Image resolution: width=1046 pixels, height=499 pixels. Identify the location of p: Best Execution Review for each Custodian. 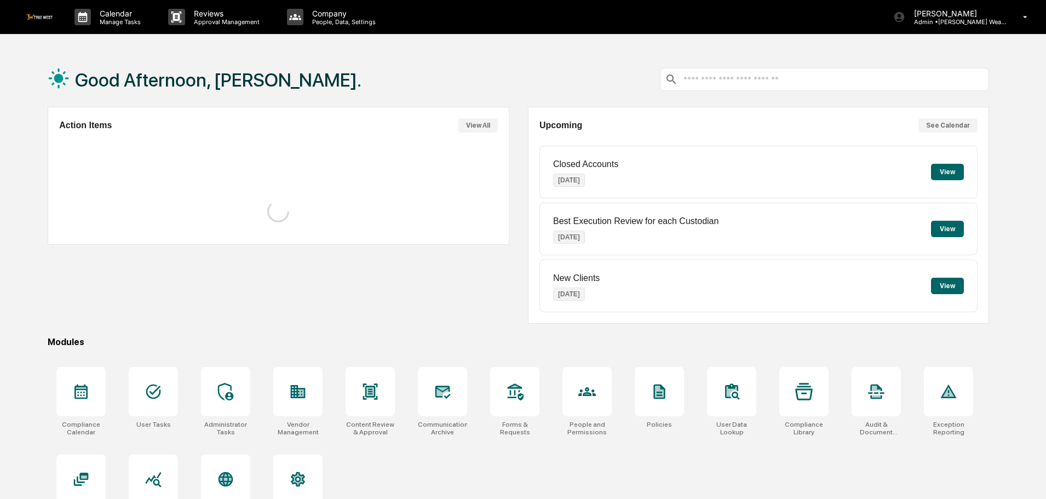
(636, 221).